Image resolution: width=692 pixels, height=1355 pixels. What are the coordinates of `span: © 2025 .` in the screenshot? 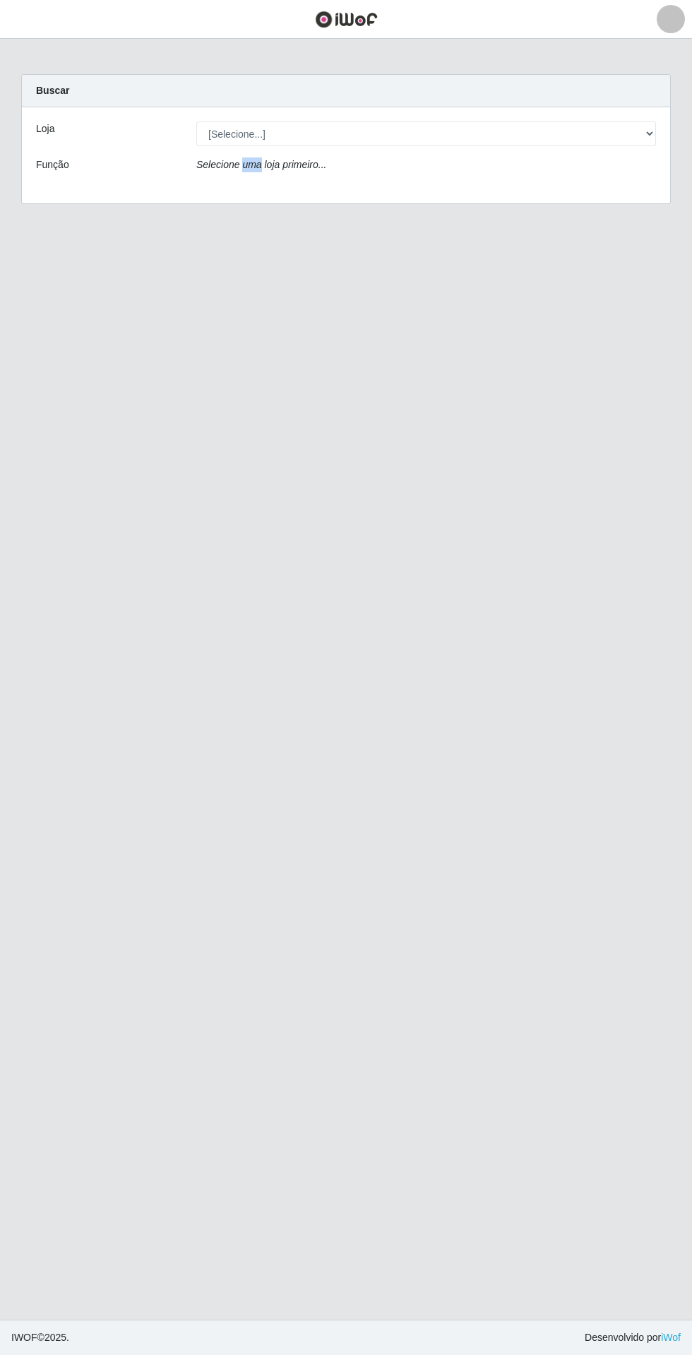 It's located at (40, 1337).